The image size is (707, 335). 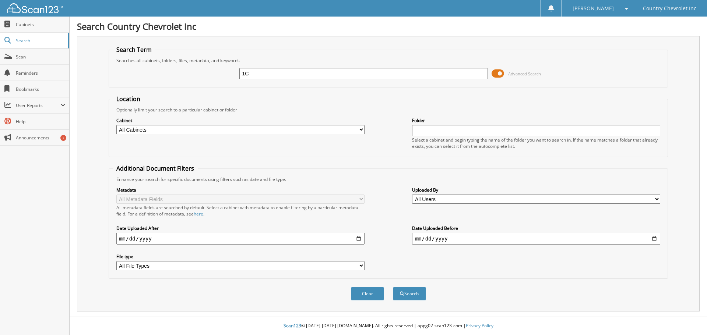 I want to click on div: Select a cabinet and begin typing the name of the folder you want to search in. If the name match..., so click(x=536, y=143).